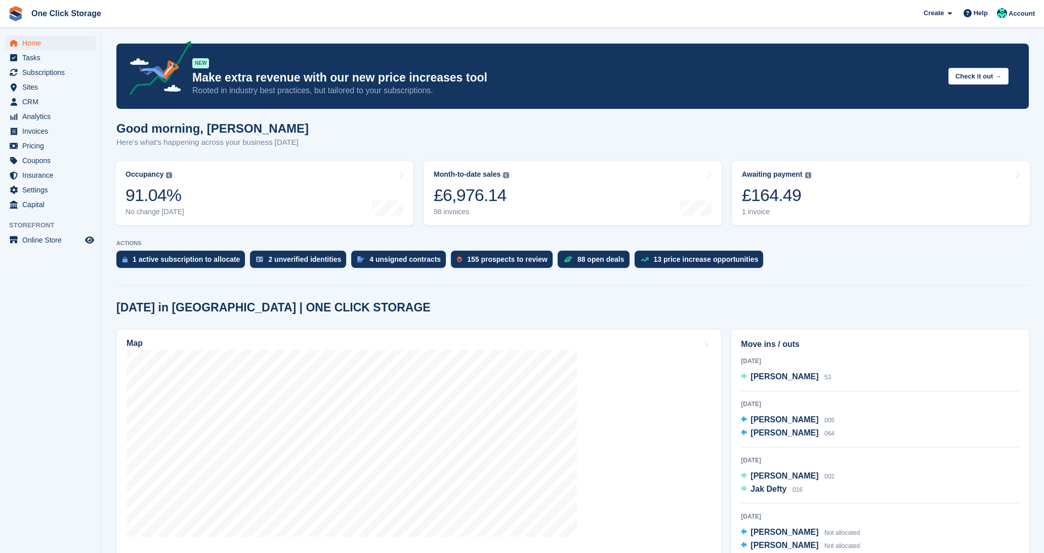 The height and width of the screenshot is (553, 1044). I want to click on img: active_subscription_to_allocate_icon-d502201f5373d7db506a760aba3b589e785aa758c864c3986d89f69b8ff3..., so click(125, 259).